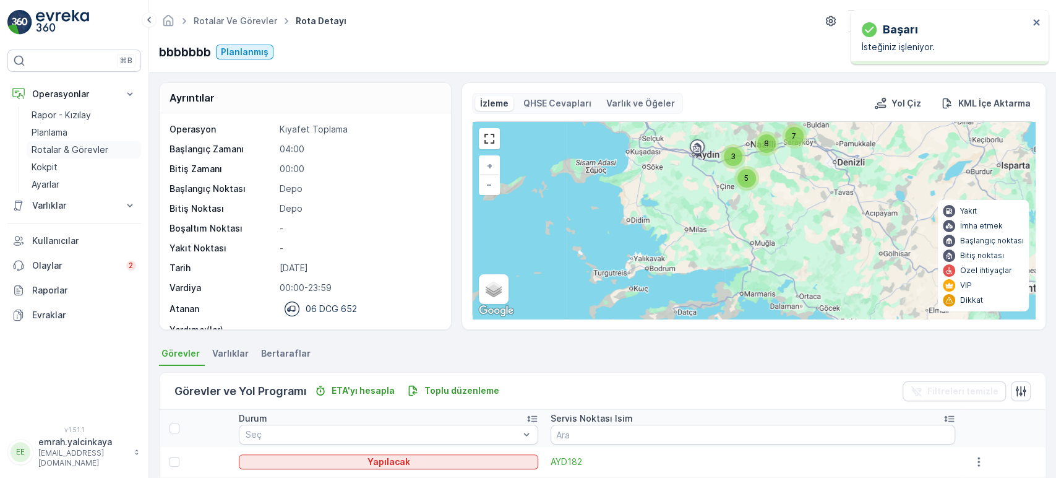 The image size is (1056, 478). Describe the element at coordinates (954, 391) in the screenshot. I see `button: Filtreleri temizle` at that location.